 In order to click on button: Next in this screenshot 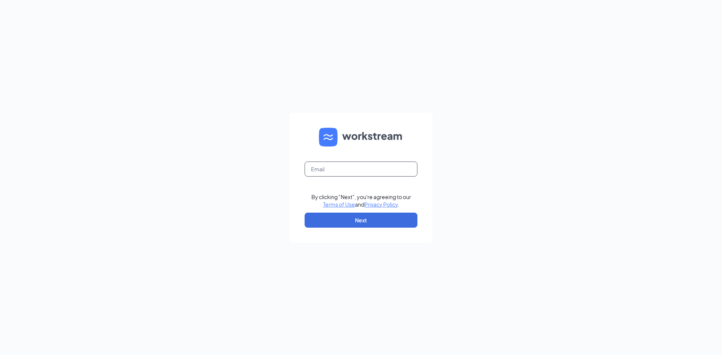, I will do `click(361, 220)`.